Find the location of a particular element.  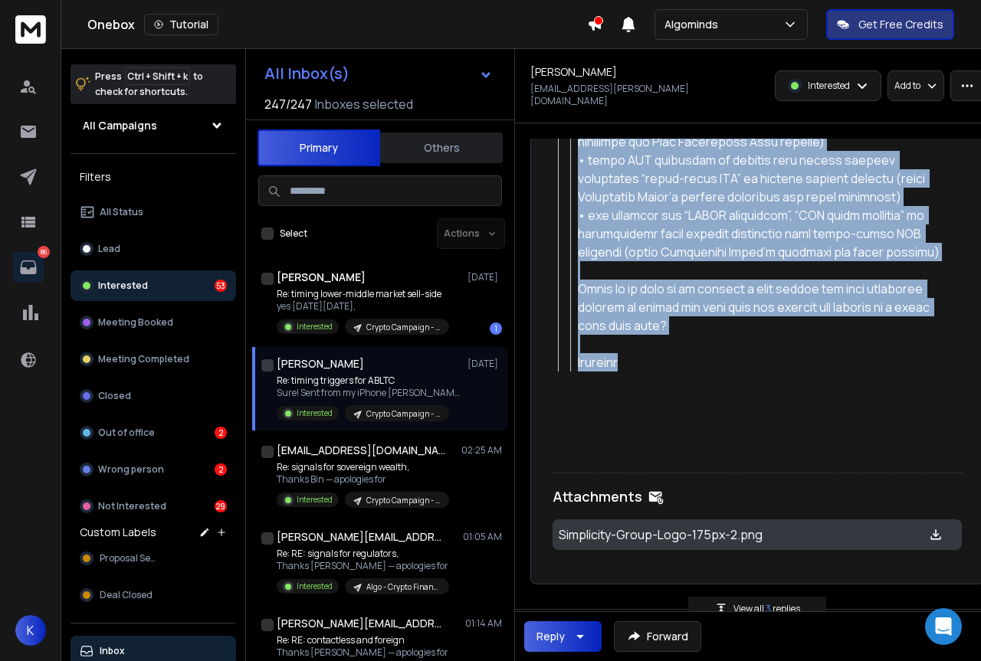

p: Inbox is located at coordinates (112, 651).